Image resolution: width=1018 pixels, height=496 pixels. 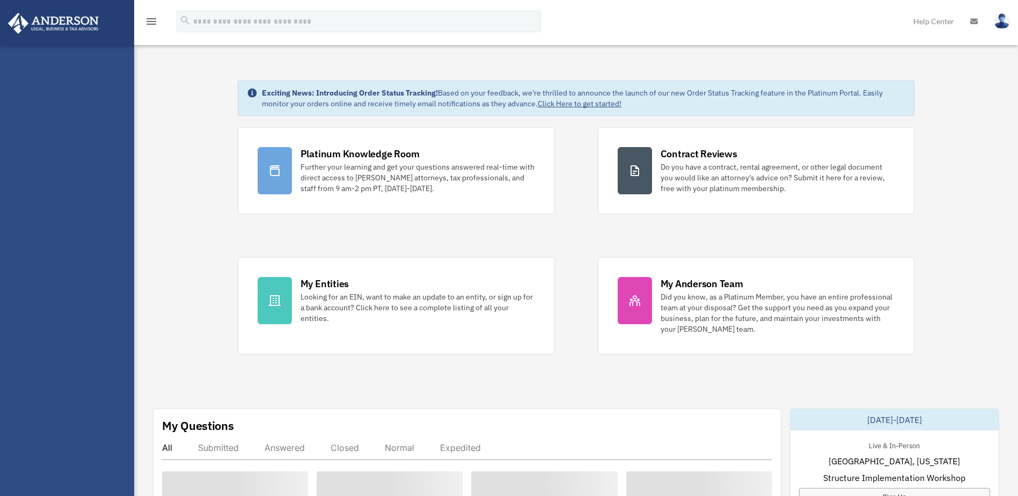 What do you see at coordinates (461, 448) in the screenshot?
I see `div: Expedited` at bounding box center [461, 448].